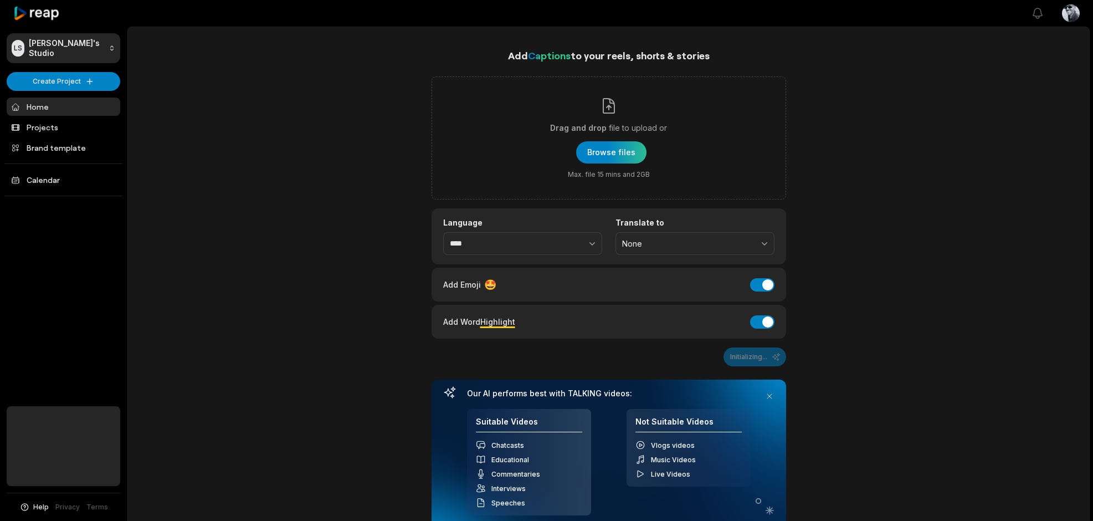 This screenshot has height=521, width=1093. Describe the element at coordinates (637, 128) in the screenshot. I see `span: file to upload or` at that location.